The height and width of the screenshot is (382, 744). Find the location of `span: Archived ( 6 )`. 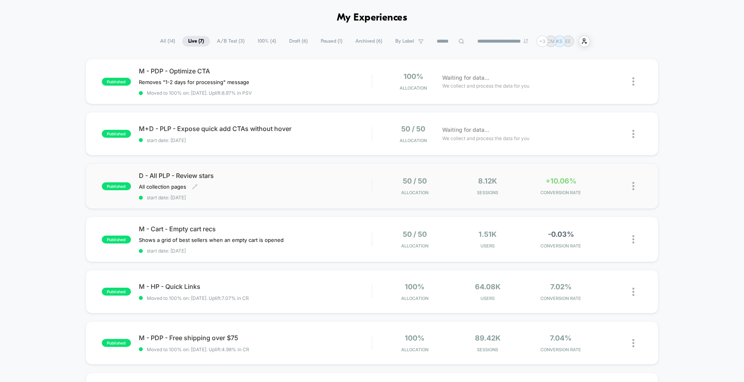

span: Archived ( 6 ) is located at coordinates (369, 41).